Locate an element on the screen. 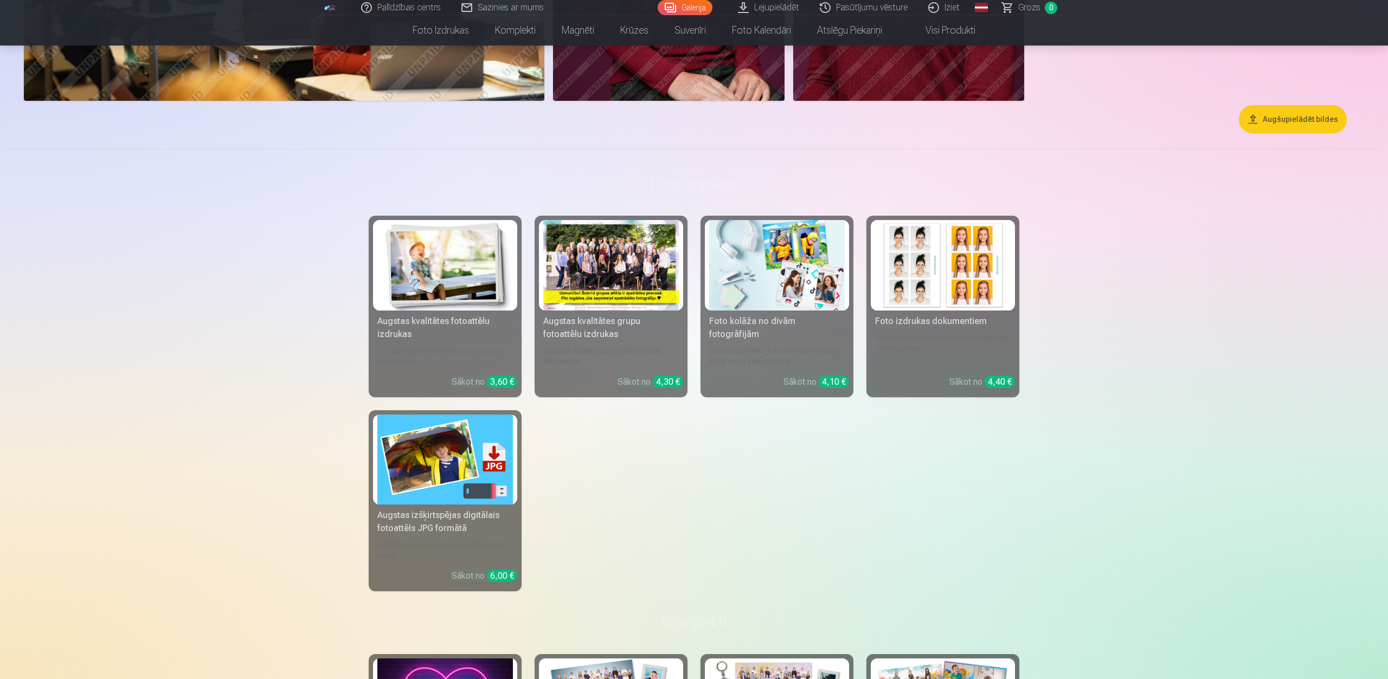 This screenshot has width=1388, height=679. a: Foto izdrukas dokumentiemFoto izdrukas dokumentiemUniversālas foto izdrukas dokumentiem (6 fotogr... is located at coordinates (943, 306).